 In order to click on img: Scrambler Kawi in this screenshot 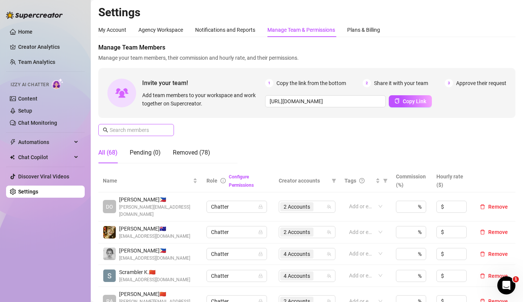, I will do `click(109, 276)`.